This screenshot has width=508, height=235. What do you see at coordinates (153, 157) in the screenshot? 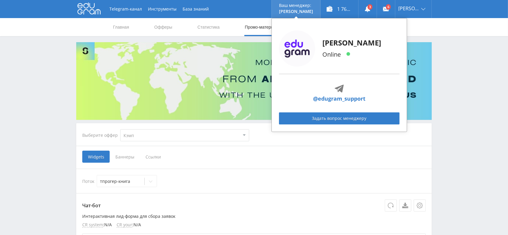
I see `span: Ссылки` at bounding box center [153, 157].